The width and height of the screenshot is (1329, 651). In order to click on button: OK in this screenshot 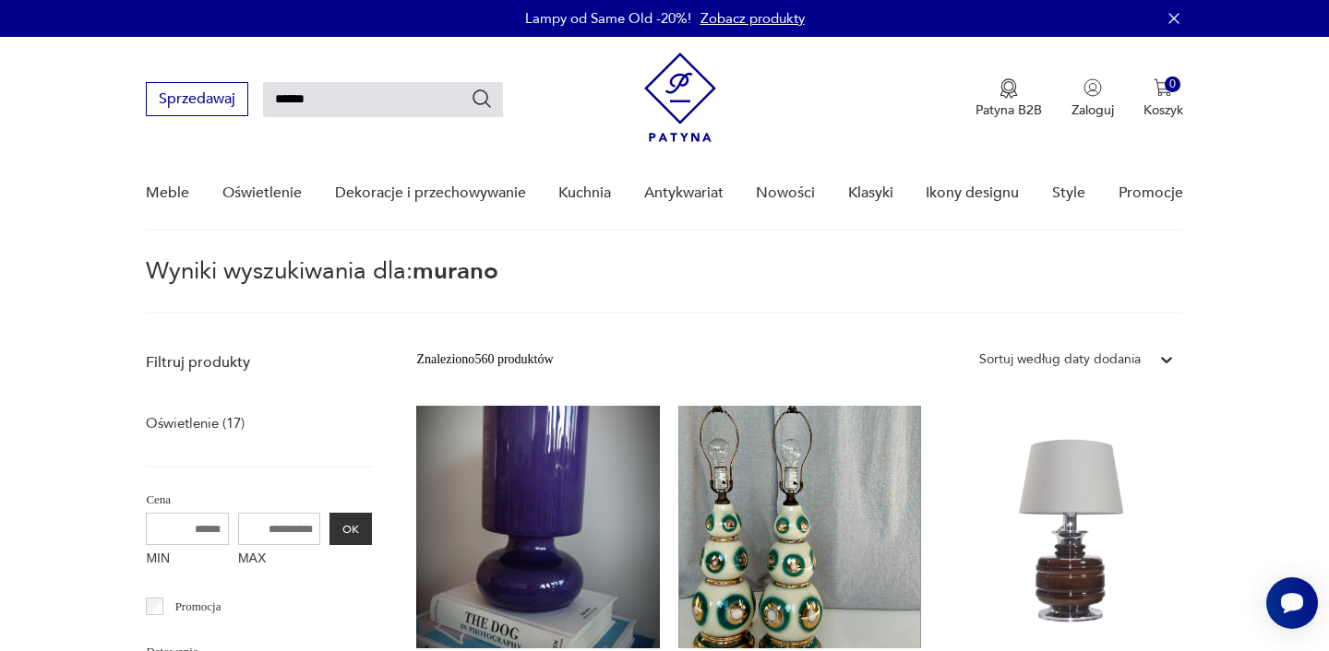, I will do `click(351, 529)`.